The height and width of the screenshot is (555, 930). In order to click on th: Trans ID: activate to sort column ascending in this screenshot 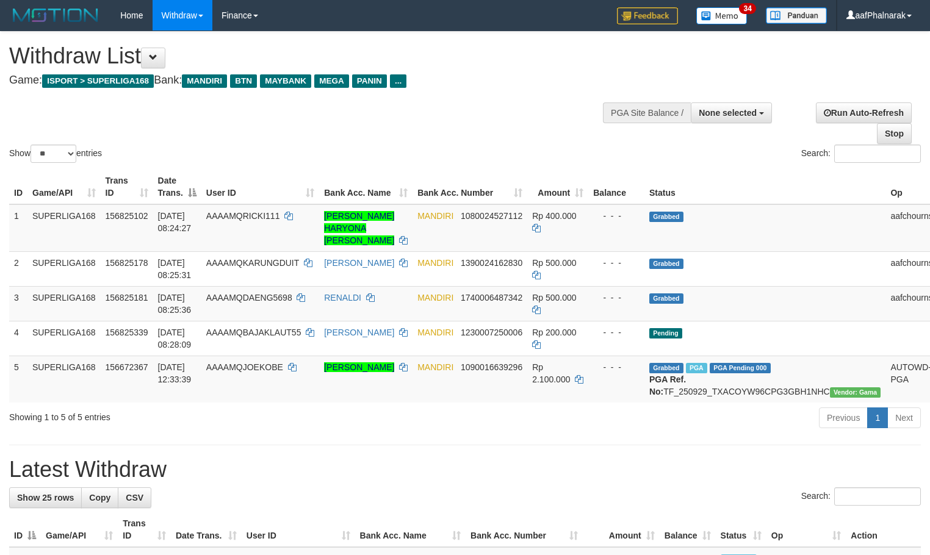, I will do `click(127, 187)`.